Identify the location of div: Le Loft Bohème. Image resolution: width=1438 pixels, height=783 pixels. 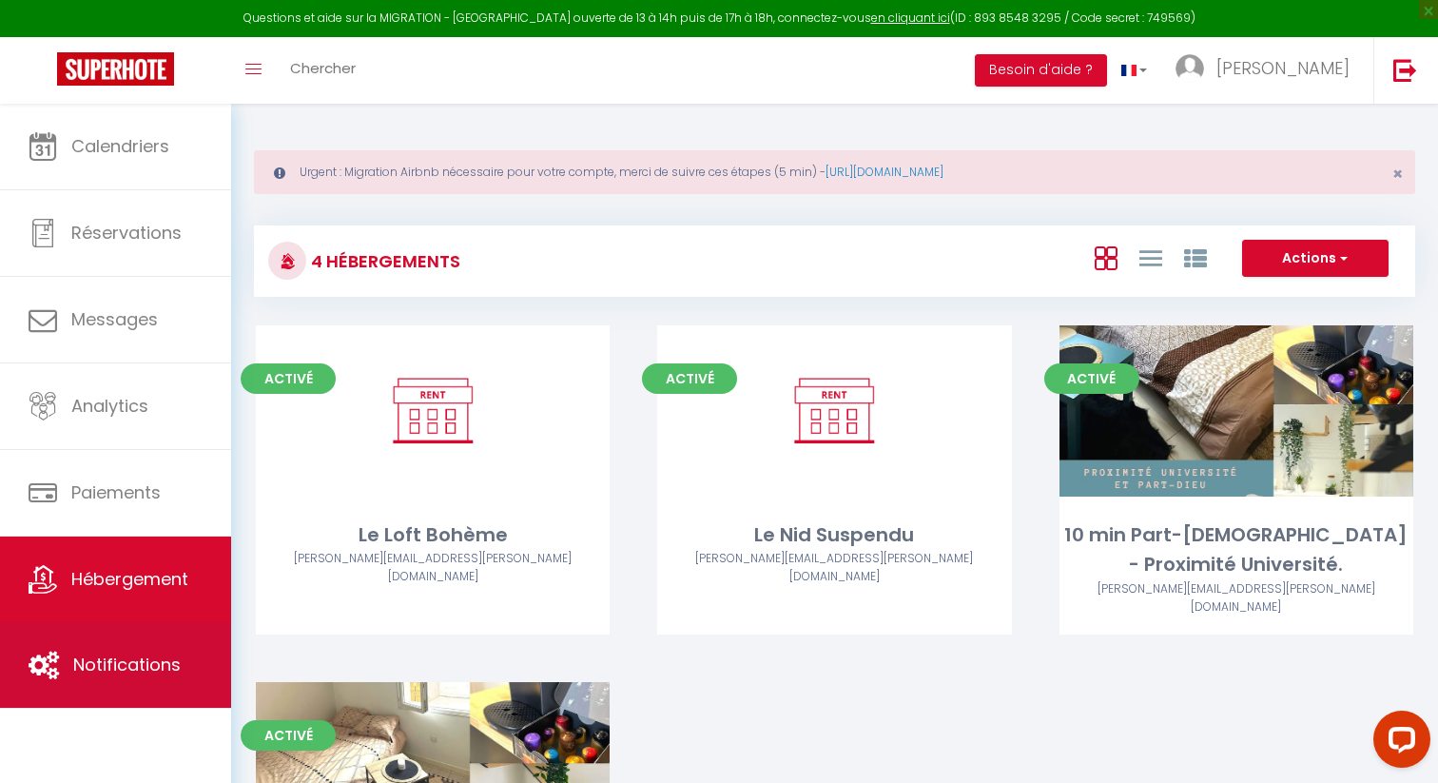
(433, 535).